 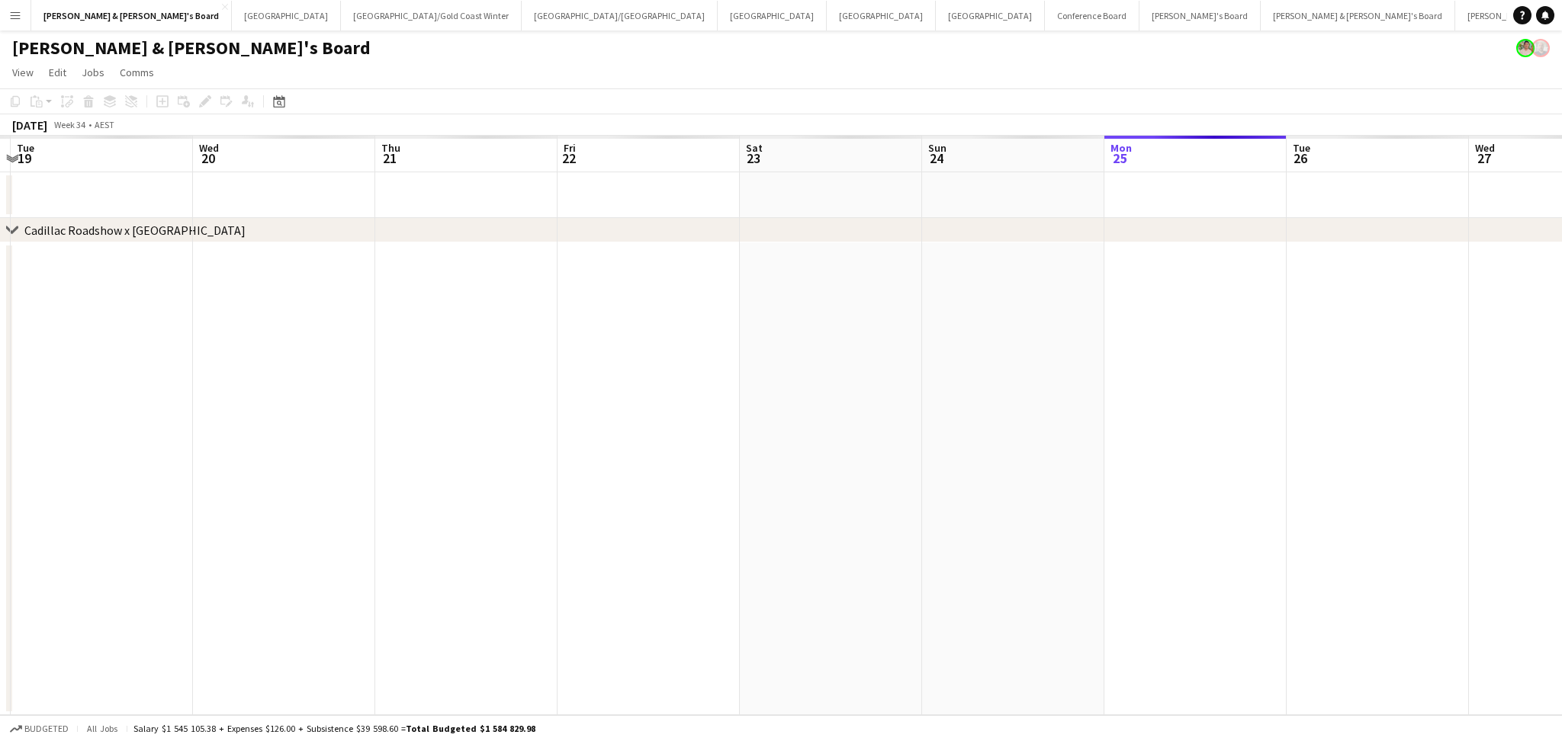 I want to click on span: Total Budgeted $1 584 829.98, so click(x=470, y=728).